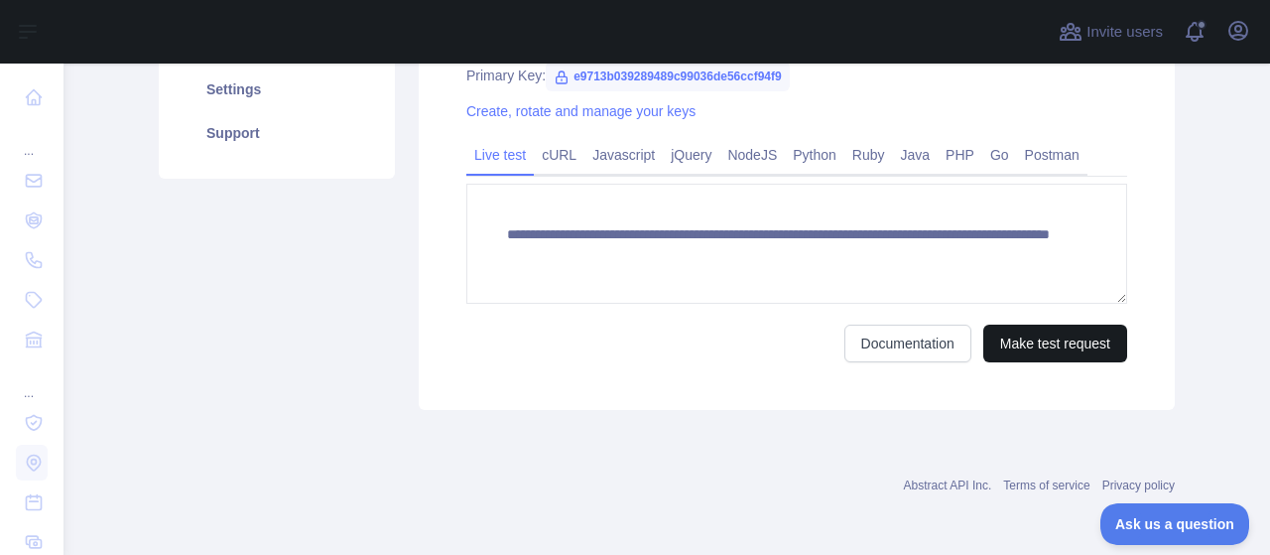 The width and height of the screenshot is (1270, 555). Describe the element at coordinates (668, 76) in the screenshot. I see `span: e9713b039289489c99036de56ccf94f9` at that location.